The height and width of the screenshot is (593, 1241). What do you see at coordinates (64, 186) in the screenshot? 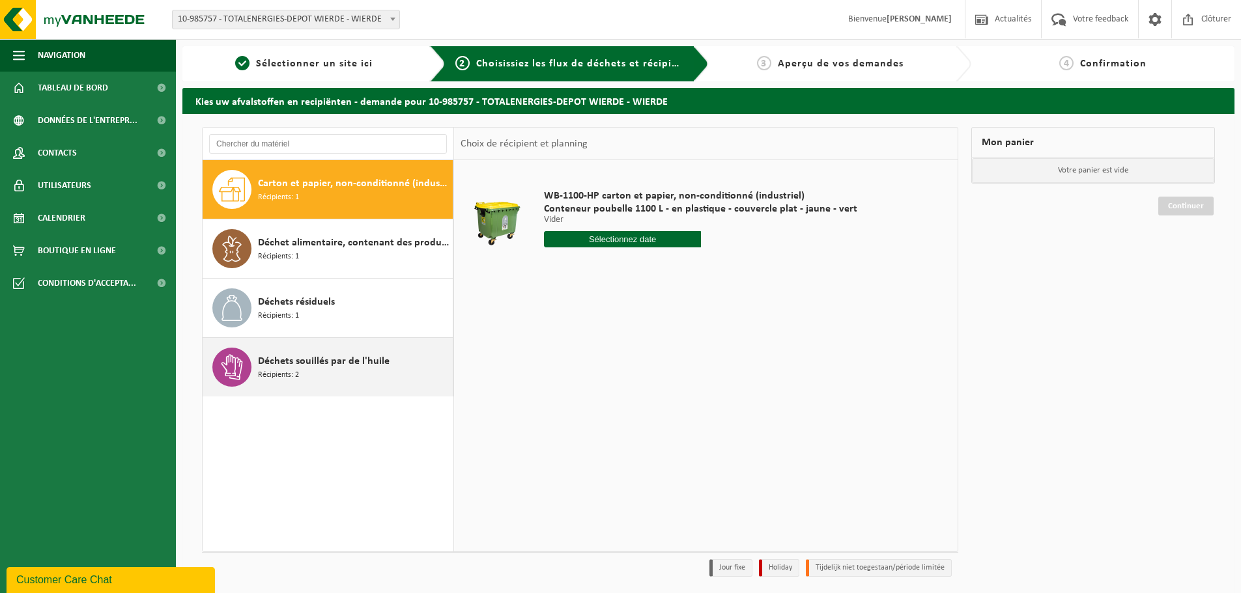
I see `span: Utilisateurs` at bounding box center [64, 186].